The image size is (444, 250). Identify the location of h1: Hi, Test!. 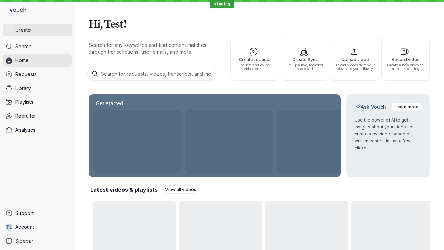
(259, 24).